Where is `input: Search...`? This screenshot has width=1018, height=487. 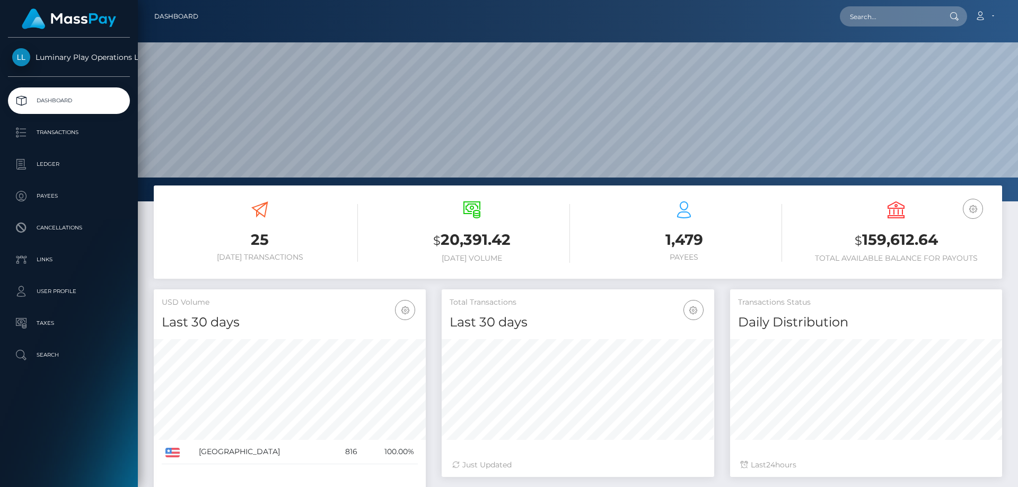 input: Search... is located at coordinates (889, 16).